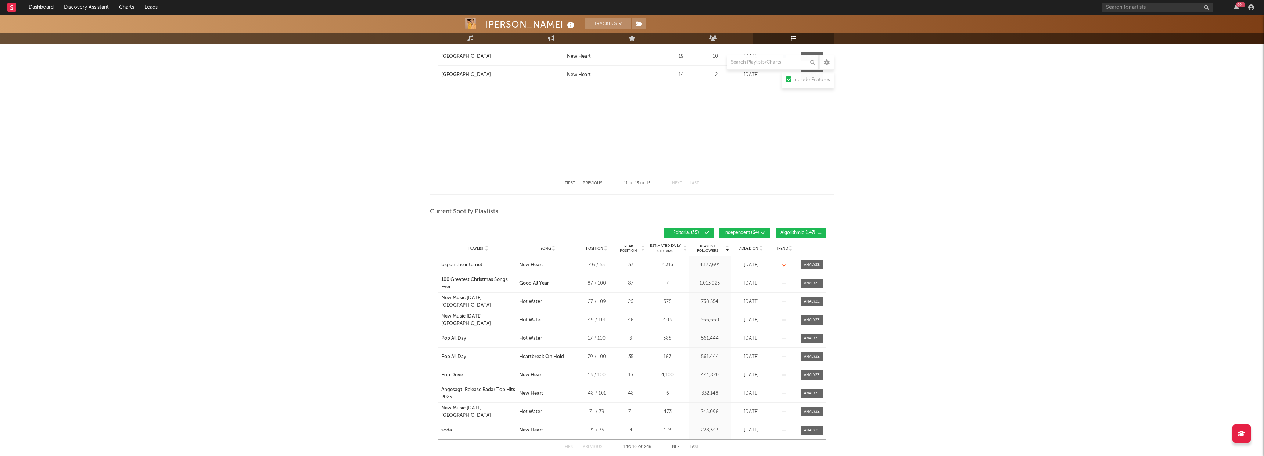  Describe the element at coordinates (594, 249) in the screenshot. I see `span: Position` at that location.